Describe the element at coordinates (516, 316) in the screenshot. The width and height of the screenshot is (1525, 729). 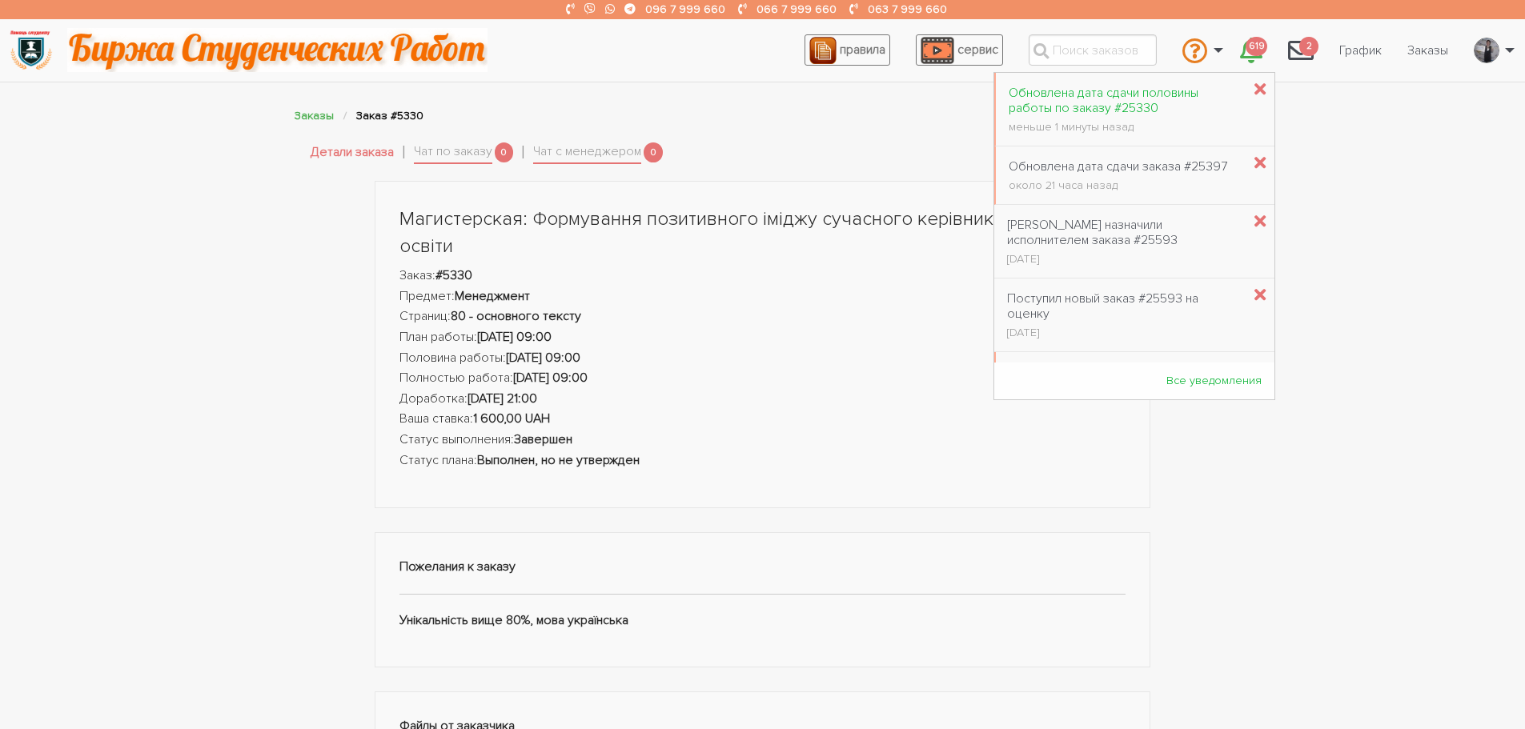
I see `strong: 80 - основного тексту` at that location.